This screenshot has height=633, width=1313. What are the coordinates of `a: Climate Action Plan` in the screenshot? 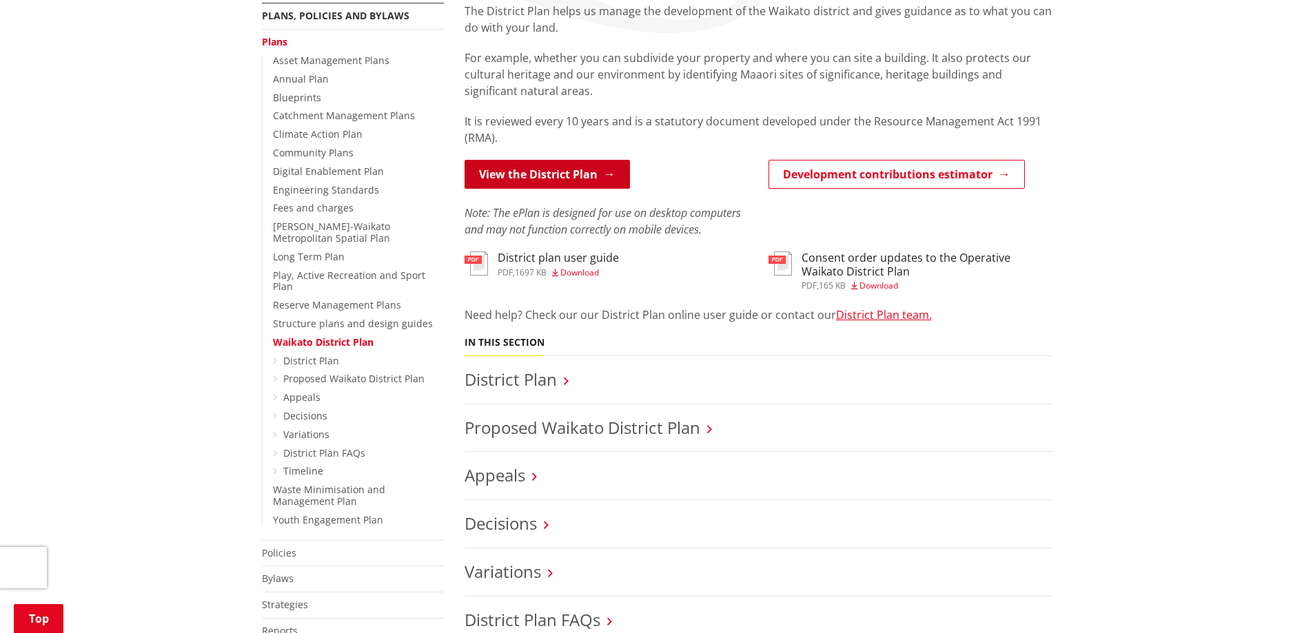 It's located at (318, 134).